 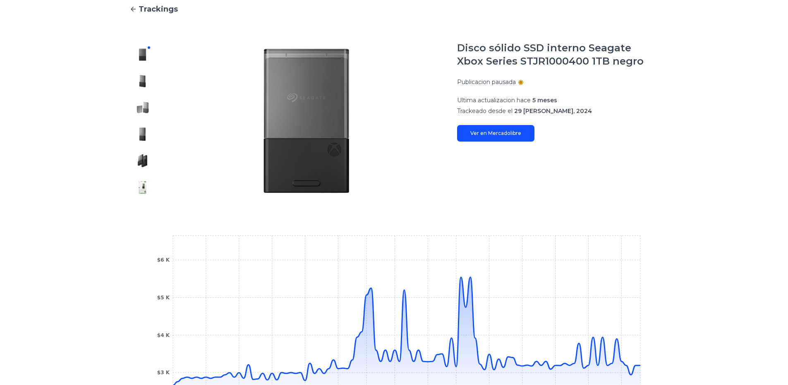 What do you see at coordinates (494, 100) in the screenshot?
I see `span: Ultima actualizacion hace` at bounding box center [494, 100].